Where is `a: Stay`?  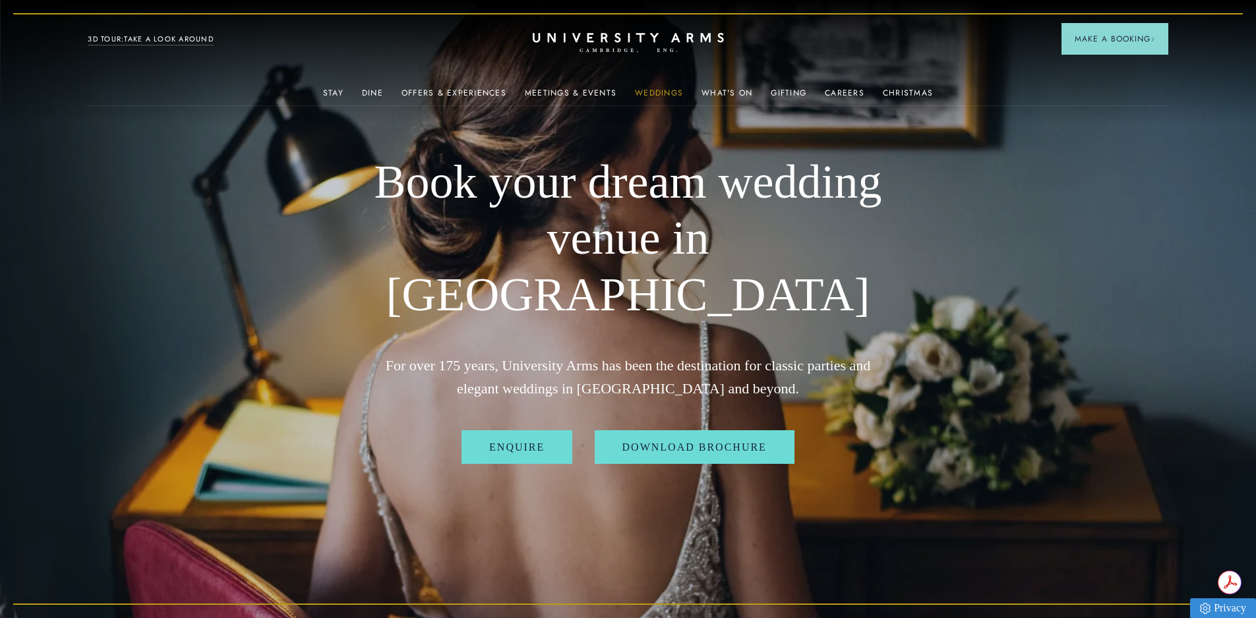 a: Stay is located at coordinates (333, 97).